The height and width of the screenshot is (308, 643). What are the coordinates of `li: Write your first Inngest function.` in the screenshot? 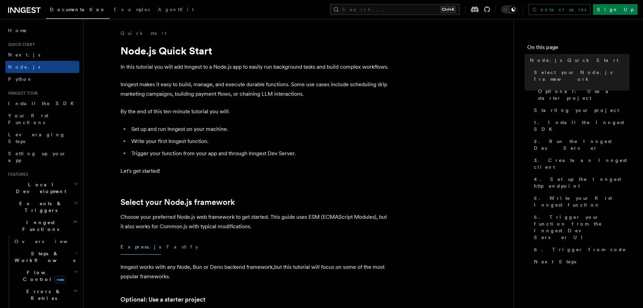 It's located at (260, 141).